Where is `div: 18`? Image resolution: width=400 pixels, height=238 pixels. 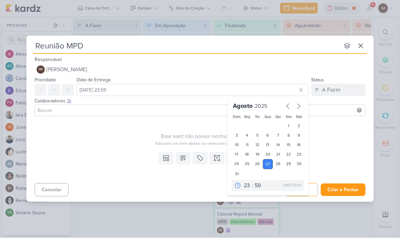
div: 18 is located at coordinates (247, 155).